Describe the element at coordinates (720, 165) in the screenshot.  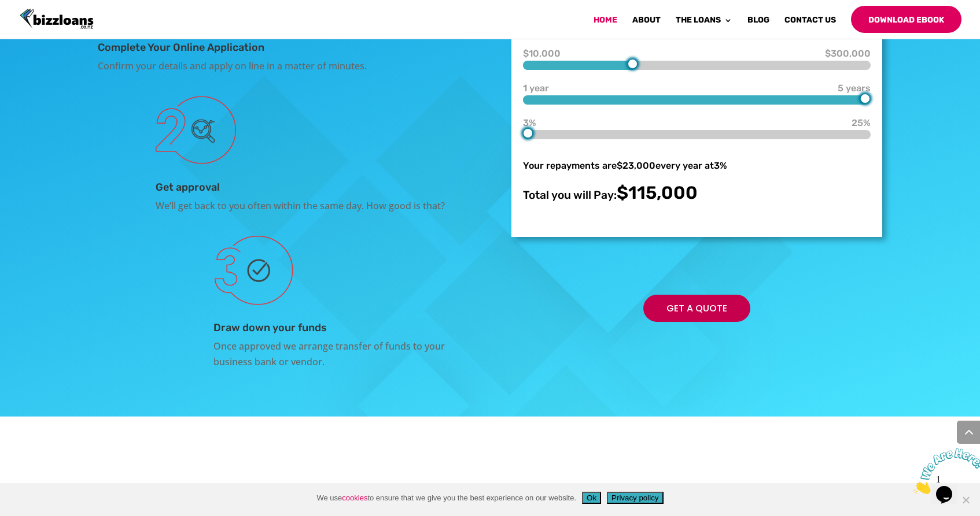
I see `span: 3%` at that location.